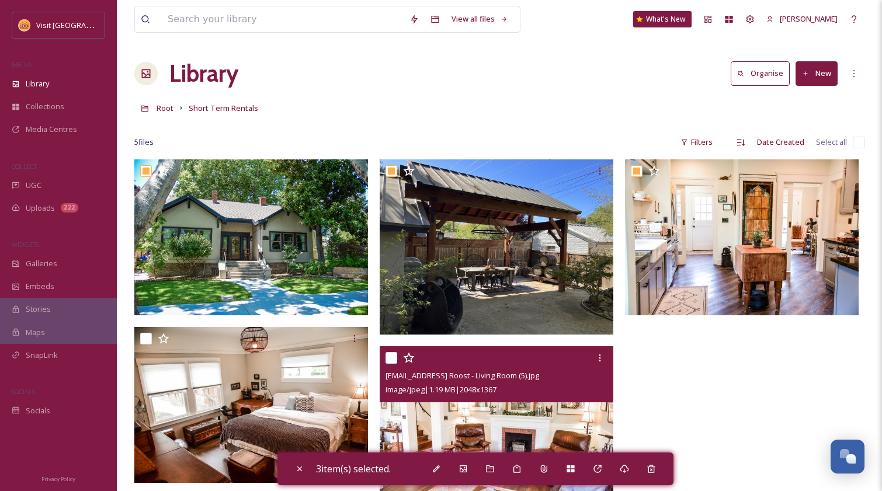 The width and height of the screenshot is (882, 491). What do you see at coordinates (58, 479) in the screenshot?
I see `span: Privacy Policy` at bounding box center [58, 479].